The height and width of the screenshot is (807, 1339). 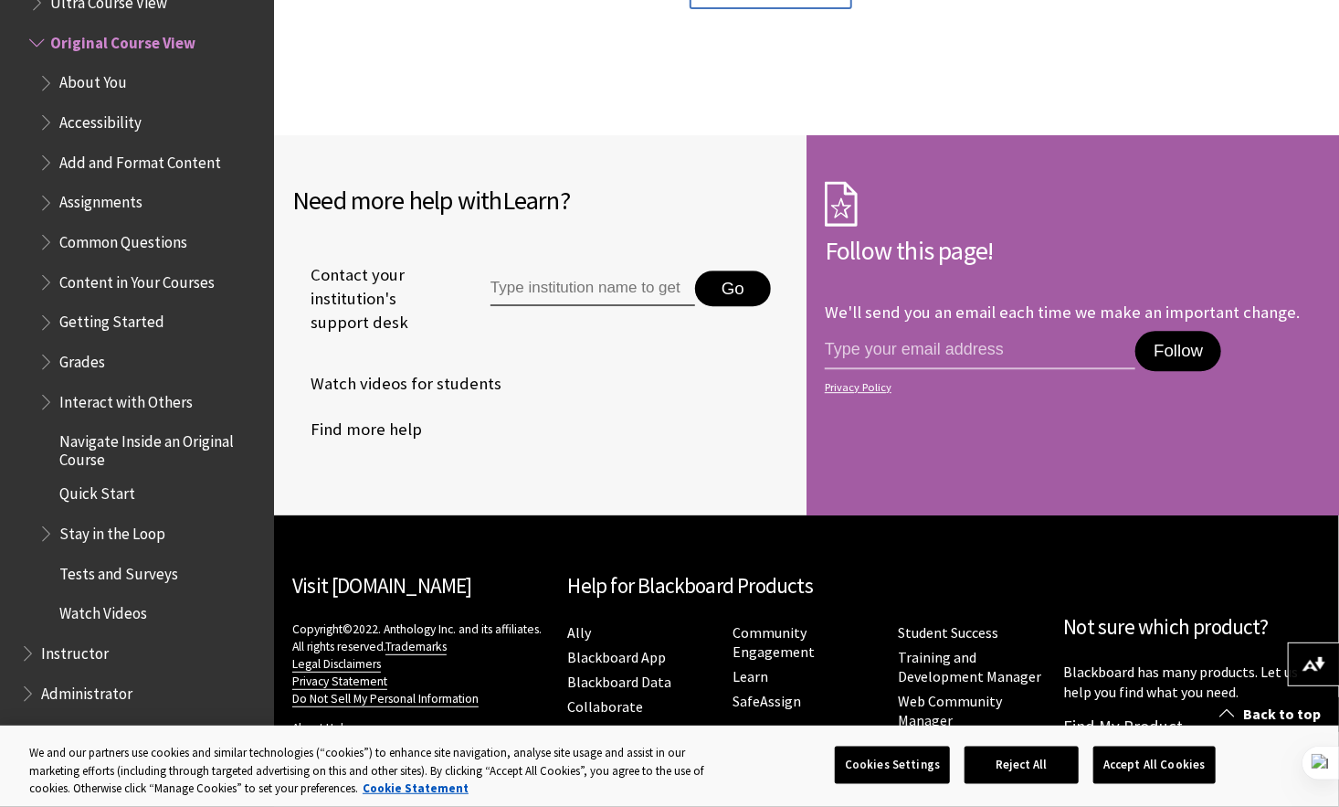 What do you see at coordinates (618, 657) in the screenshot?
I see `a: Blackboard App` at bounding box center [618, 657].